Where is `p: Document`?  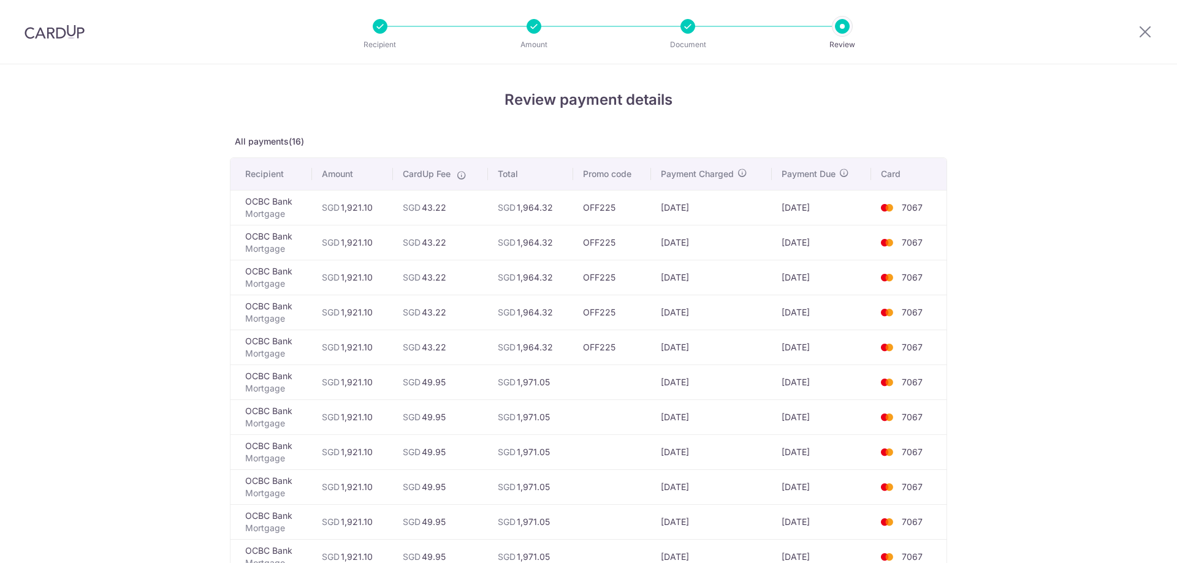 p: Document is located at coordinates (688, 45).